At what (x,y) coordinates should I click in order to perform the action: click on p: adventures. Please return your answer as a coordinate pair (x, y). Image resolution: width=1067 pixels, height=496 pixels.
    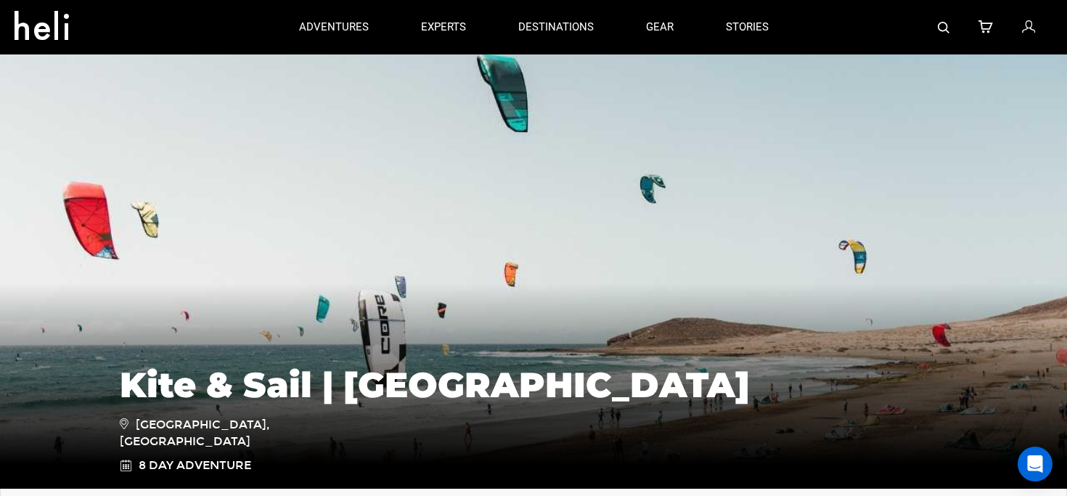
    Looking at the image, I should click on (334, 27).